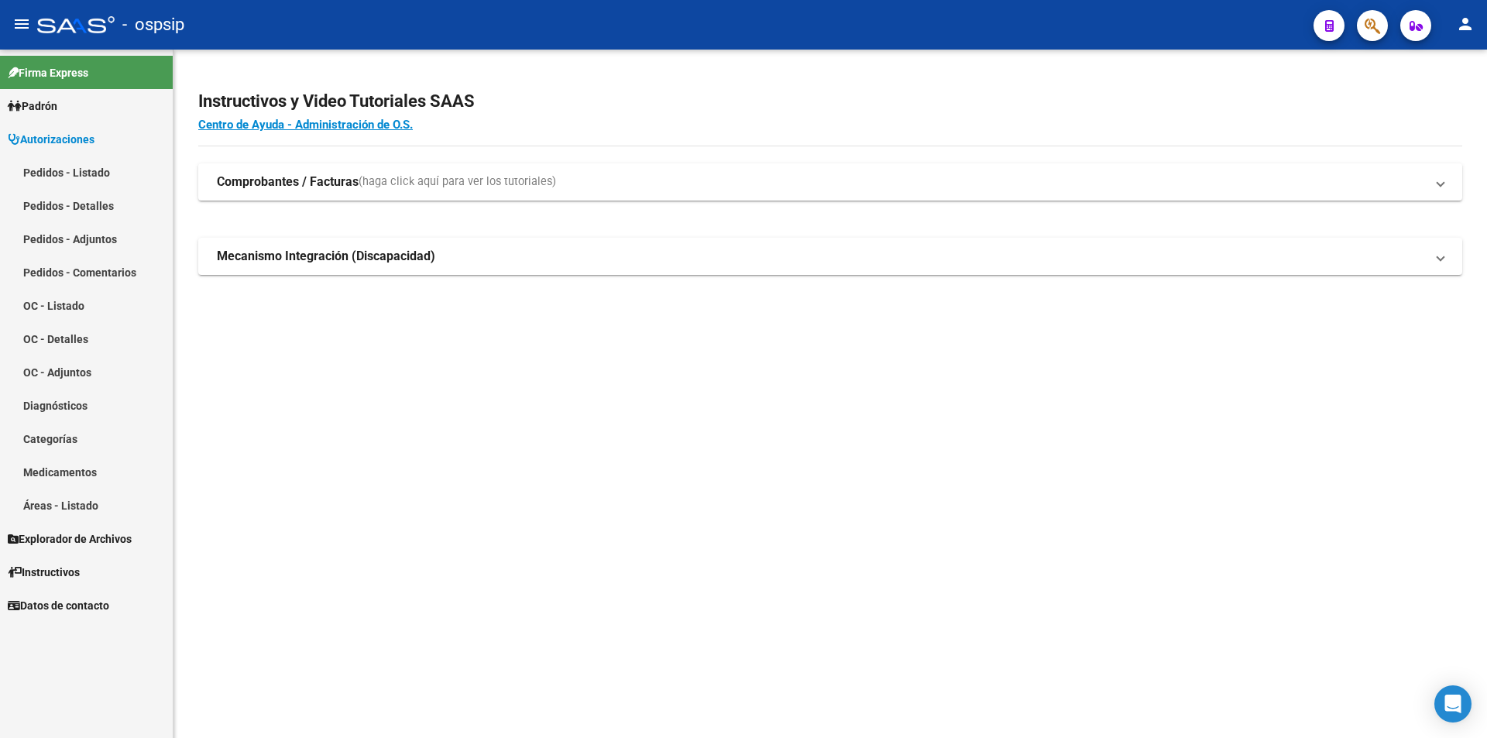  What do you see at coordinates (457, 182) in the screenshot?
I see `span: (haga click aquí para ver los tutoriales)` at bounding box center [457, 182].